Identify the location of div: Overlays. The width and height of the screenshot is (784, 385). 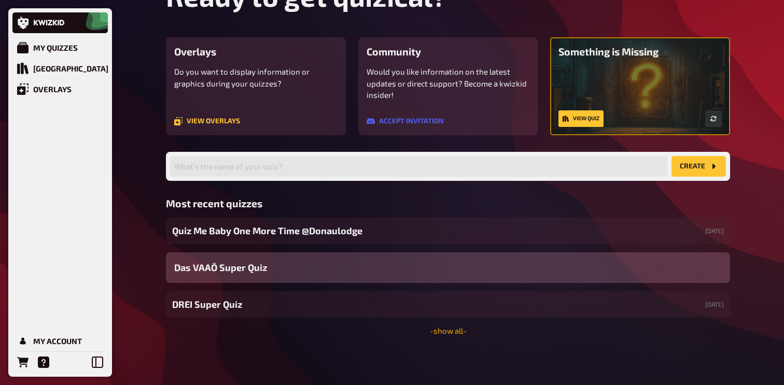
(52, 89).